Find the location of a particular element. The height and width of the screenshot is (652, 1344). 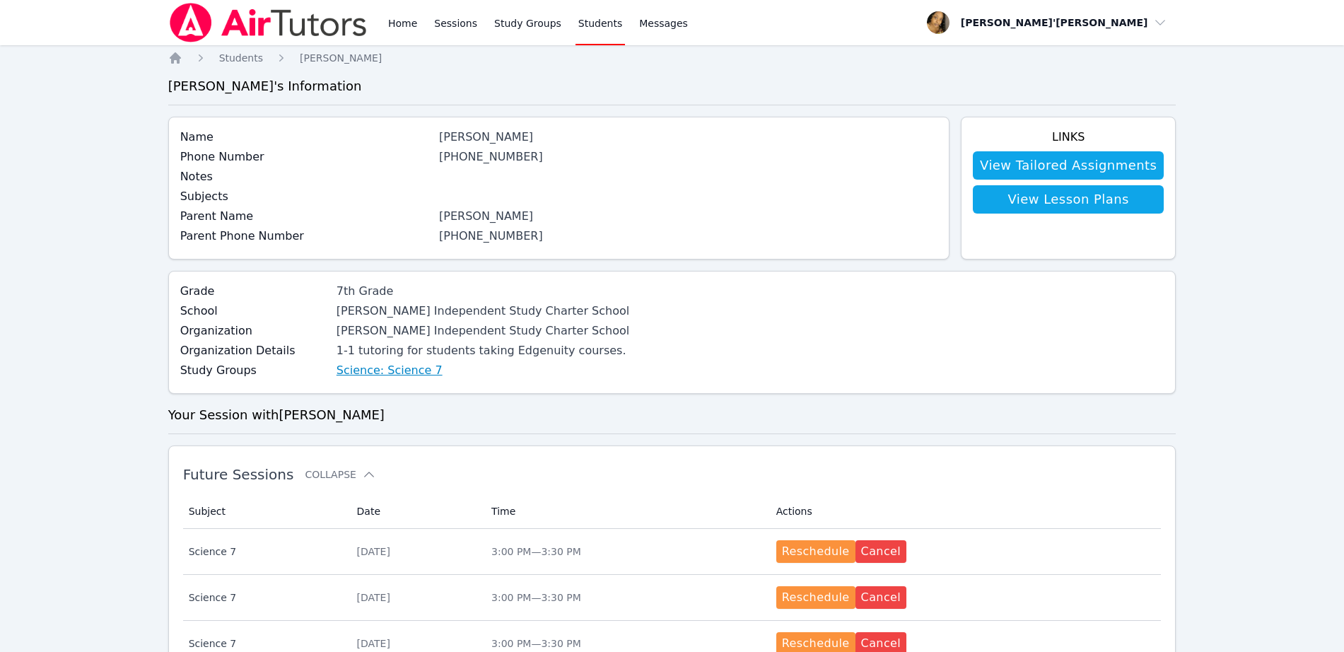

label: Parent Name is located at coordinates (305, 216).